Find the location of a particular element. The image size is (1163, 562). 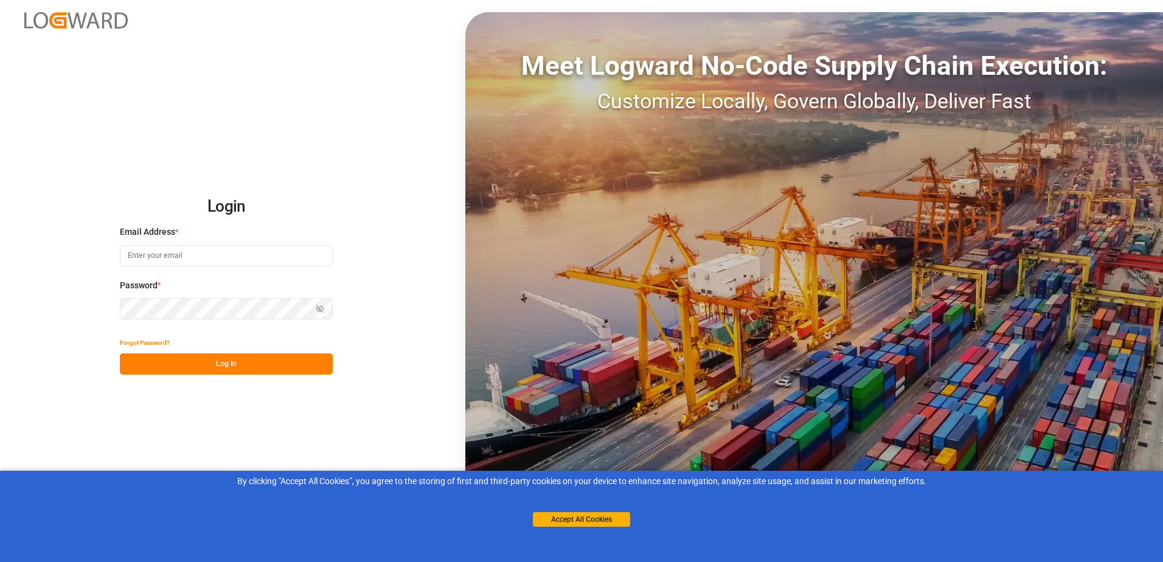

h2: Login is located at coordinates (226, 207).